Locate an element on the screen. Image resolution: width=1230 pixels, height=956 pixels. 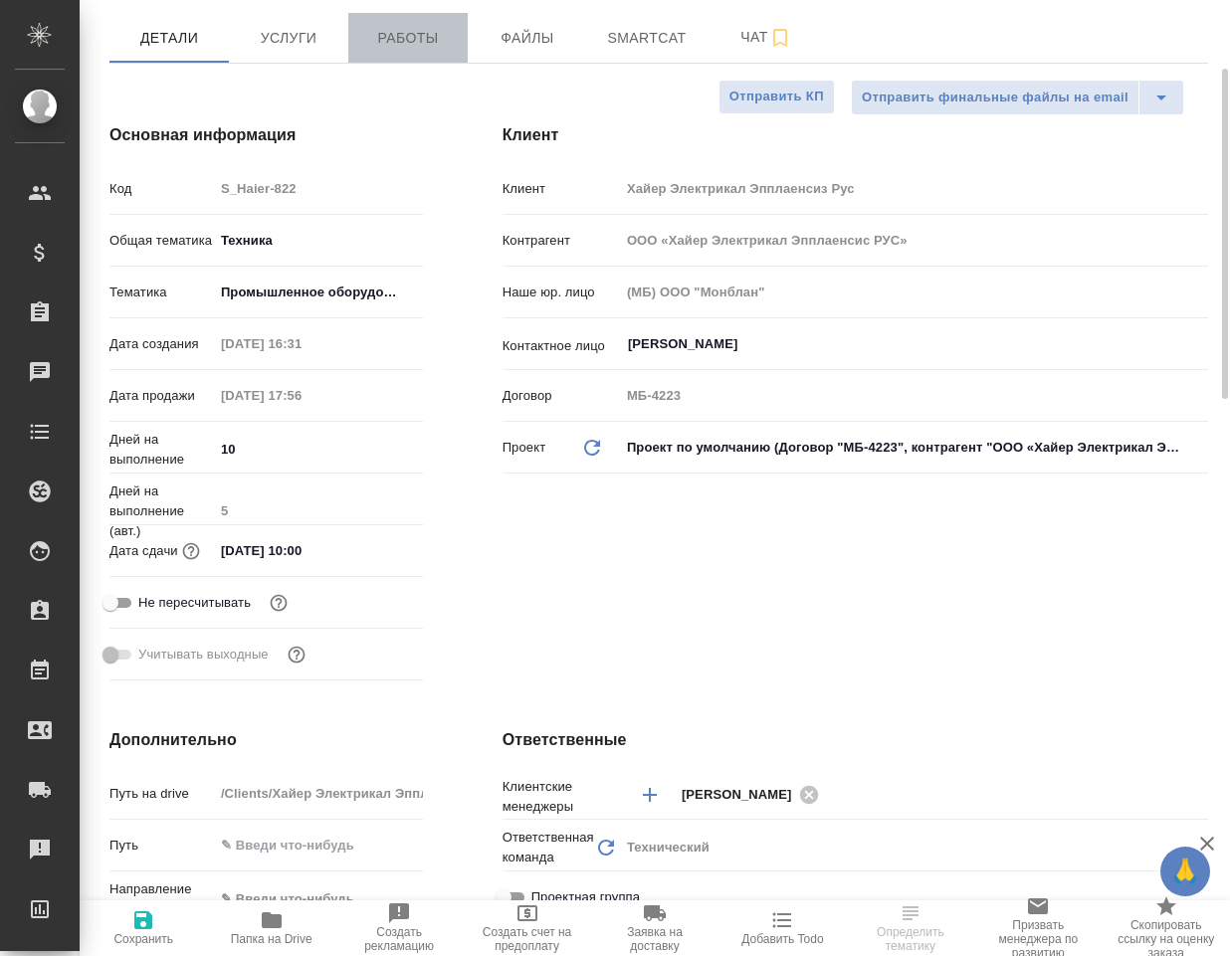
p: Дата сдачи is located at coordinates (143, 551).